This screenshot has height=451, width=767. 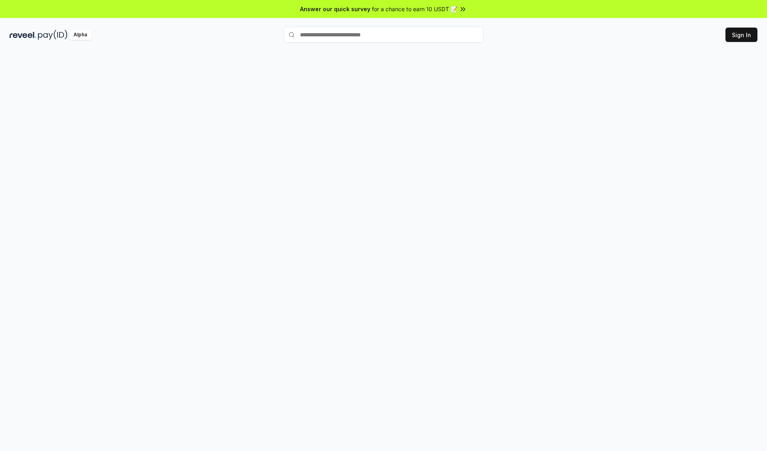 What do you see at coordinates (80, 35) in the screenshot?
I see `div: Alpha` at bounding box center [80, 35].